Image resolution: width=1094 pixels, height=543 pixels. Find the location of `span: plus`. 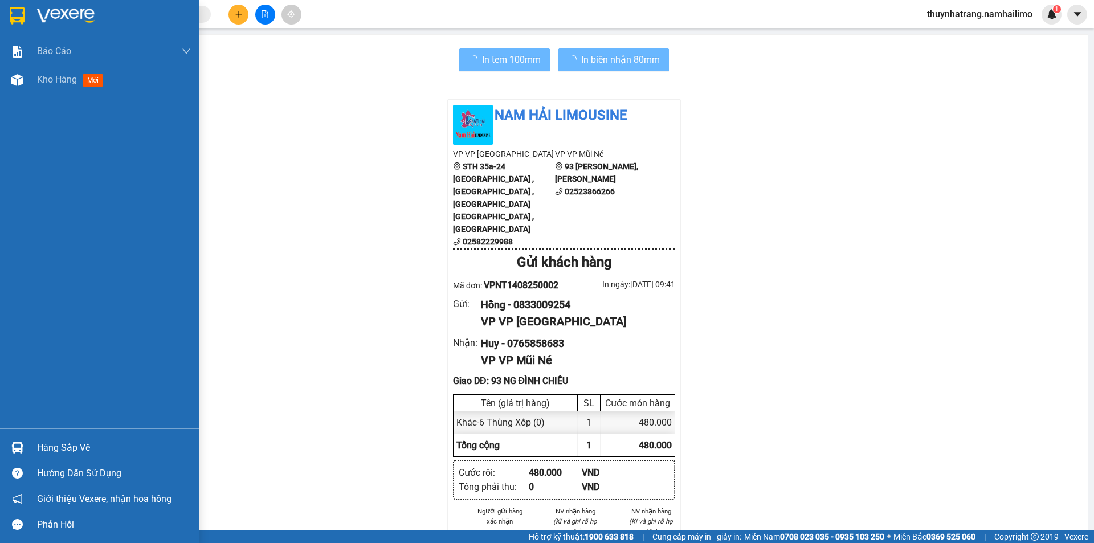

span: plus is located at coordinates (239, 14).